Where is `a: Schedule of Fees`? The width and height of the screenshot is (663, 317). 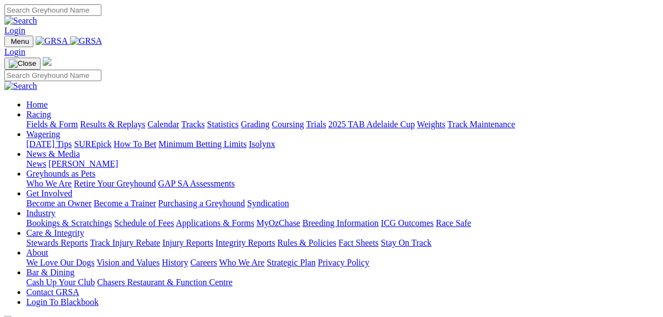 a: Schedule of Fees is located at coordinates (144, 223).